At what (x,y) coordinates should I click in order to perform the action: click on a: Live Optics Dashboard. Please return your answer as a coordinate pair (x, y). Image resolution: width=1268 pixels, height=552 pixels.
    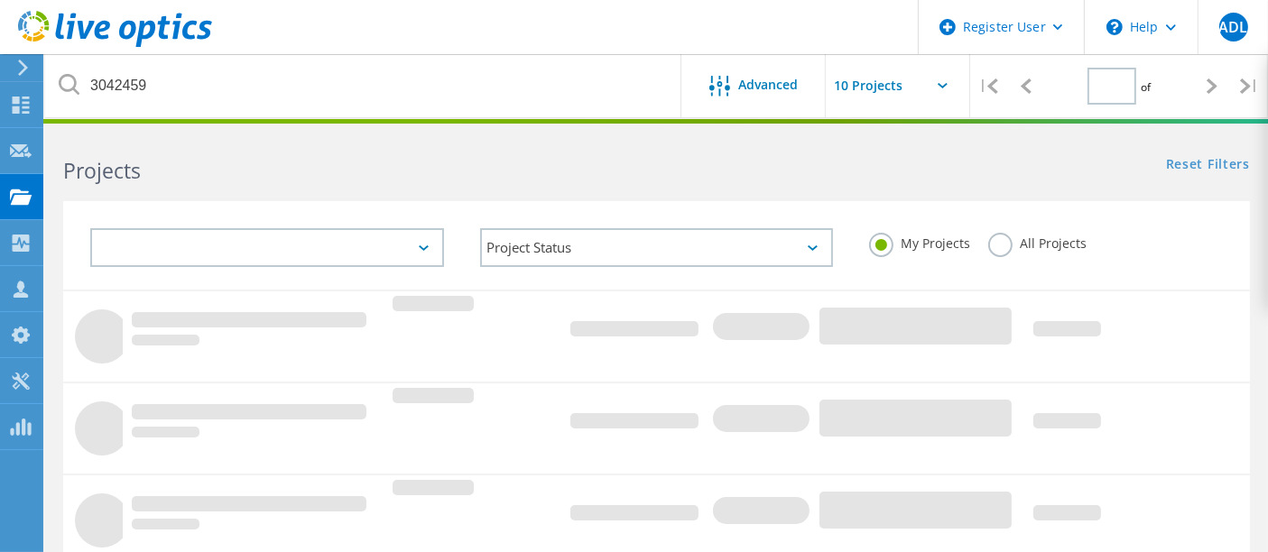
    Looking at the image, I should click on (115, 44).